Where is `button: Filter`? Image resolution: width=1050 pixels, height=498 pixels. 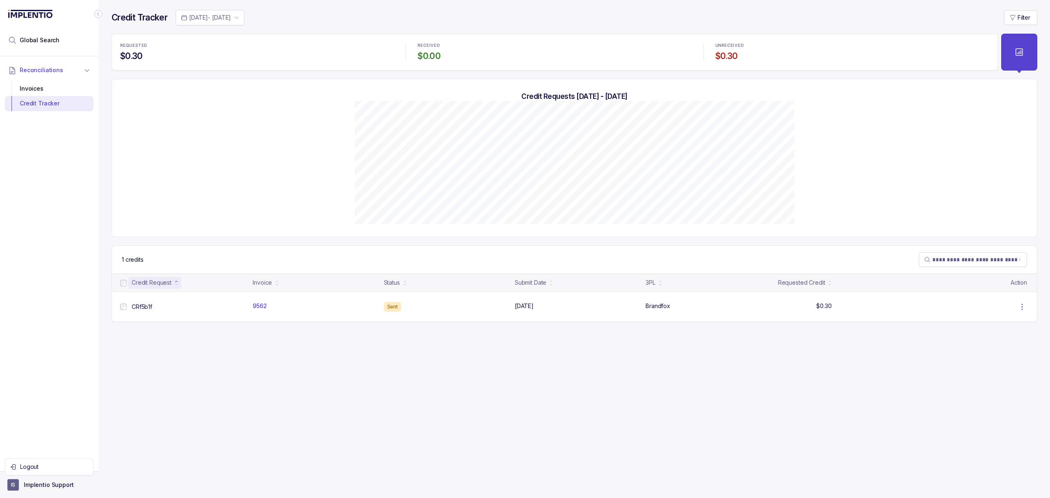 button: Filter is located at coordinates (1020, 18).